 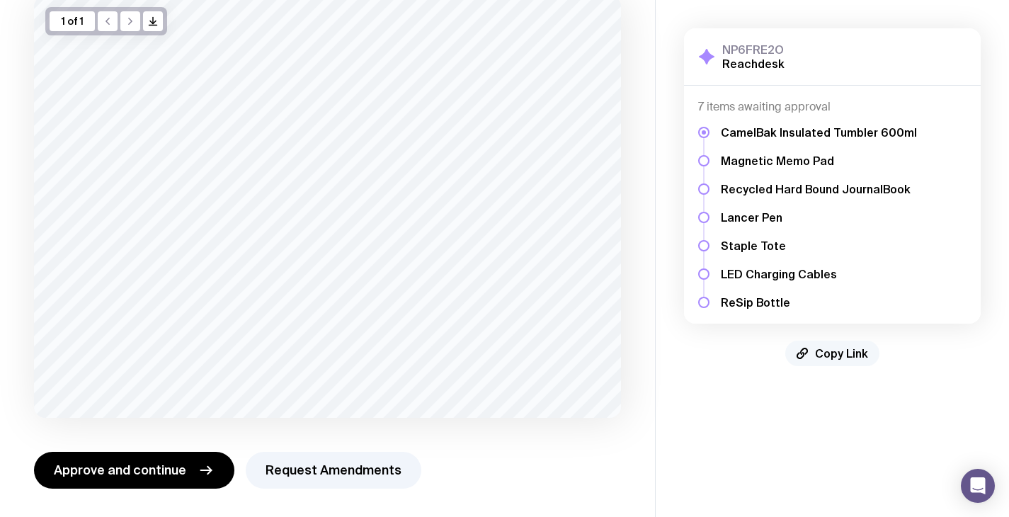 I want to click on h5: Lancer Pen, so click(x=819, y=217).